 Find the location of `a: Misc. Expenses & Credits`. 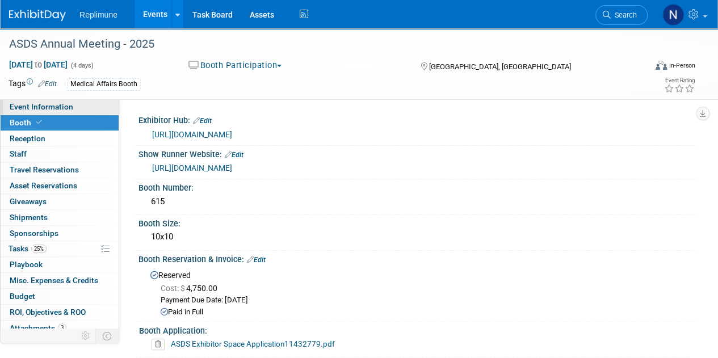

a: Misc. Expenses & Credits is located at coordinates (60, 280).